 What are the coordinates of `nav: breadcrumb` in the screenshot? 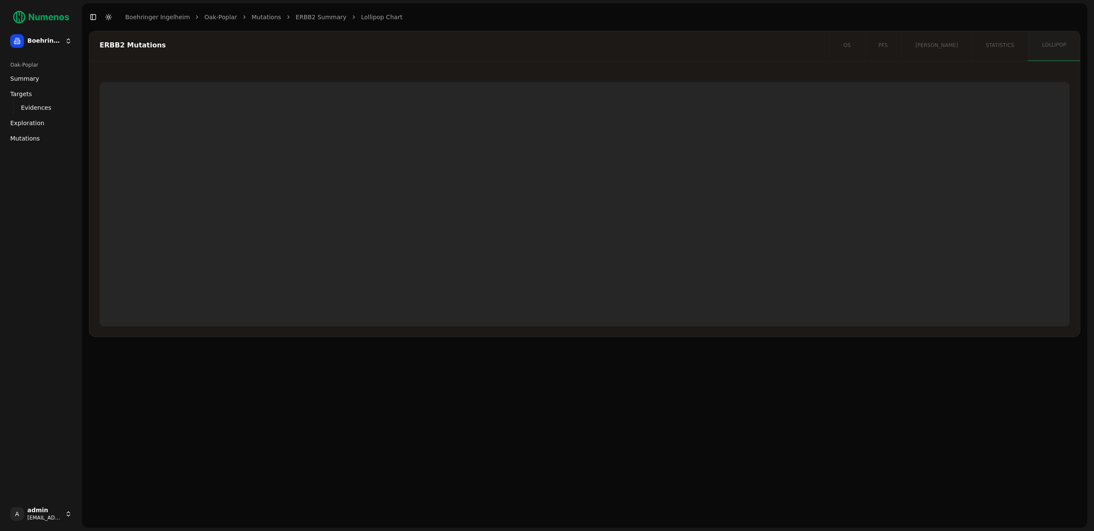 It's located at (264, 17).